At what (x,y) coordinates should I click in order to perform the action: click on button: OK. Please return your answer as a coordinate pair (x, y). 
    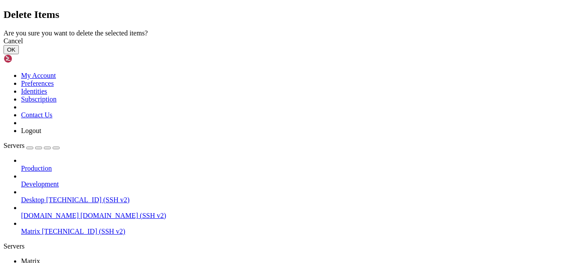
    Looking at the image, I should click on (11, 49).